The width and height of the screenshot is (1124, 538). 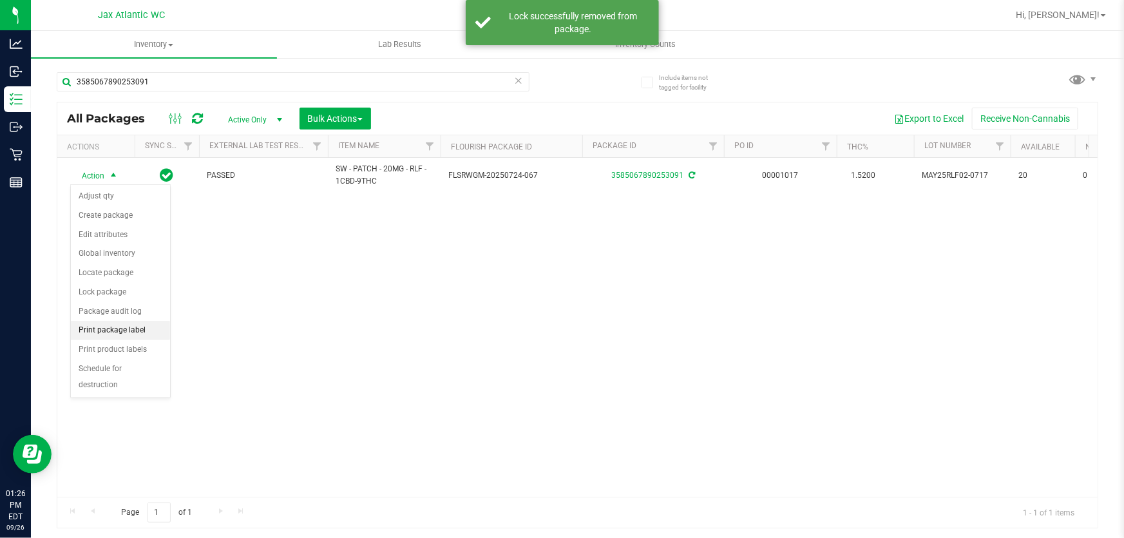 I want to click on a: Lot Number, so click(x=948, y=146).